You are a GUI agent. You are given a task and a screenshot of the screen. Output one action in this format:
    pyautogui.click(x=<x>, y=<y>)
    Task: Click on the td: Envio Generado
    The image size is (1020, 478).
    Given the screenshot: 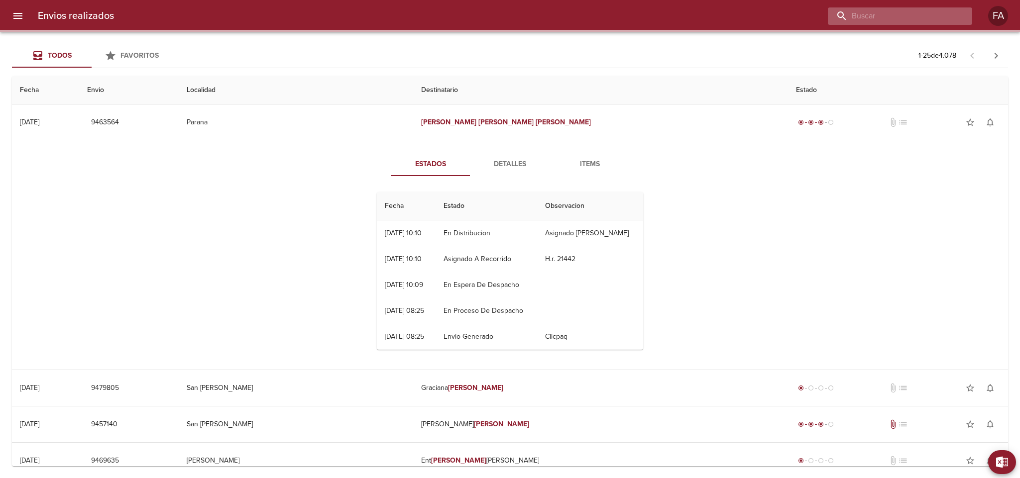 What is the action you would take?
    pyautogui.click(x=486, y=337)
    